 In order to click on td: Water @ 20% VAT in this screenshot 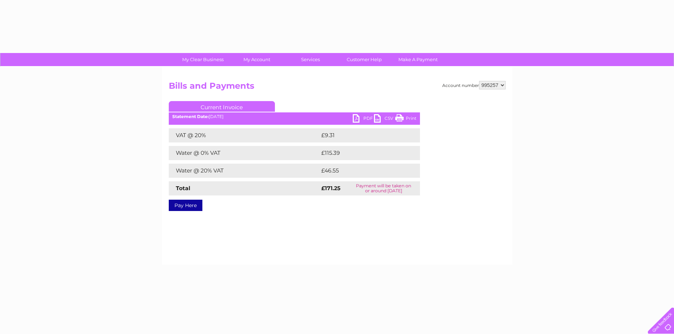, I will do `click(244, 171)`.